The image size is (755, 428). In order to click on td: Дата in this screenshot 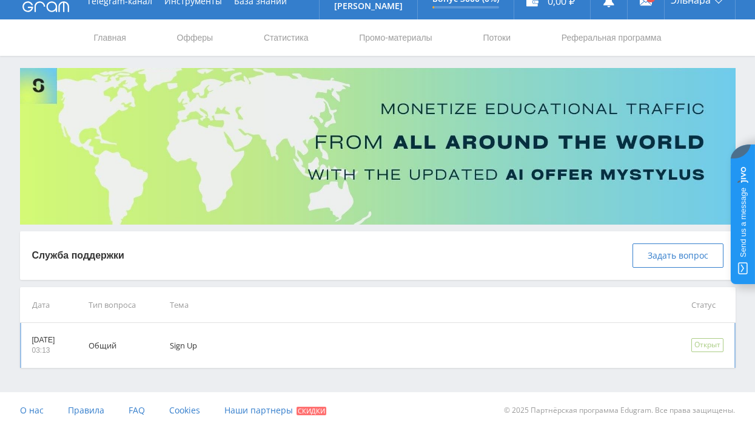, I will do `click(46, 305)`.